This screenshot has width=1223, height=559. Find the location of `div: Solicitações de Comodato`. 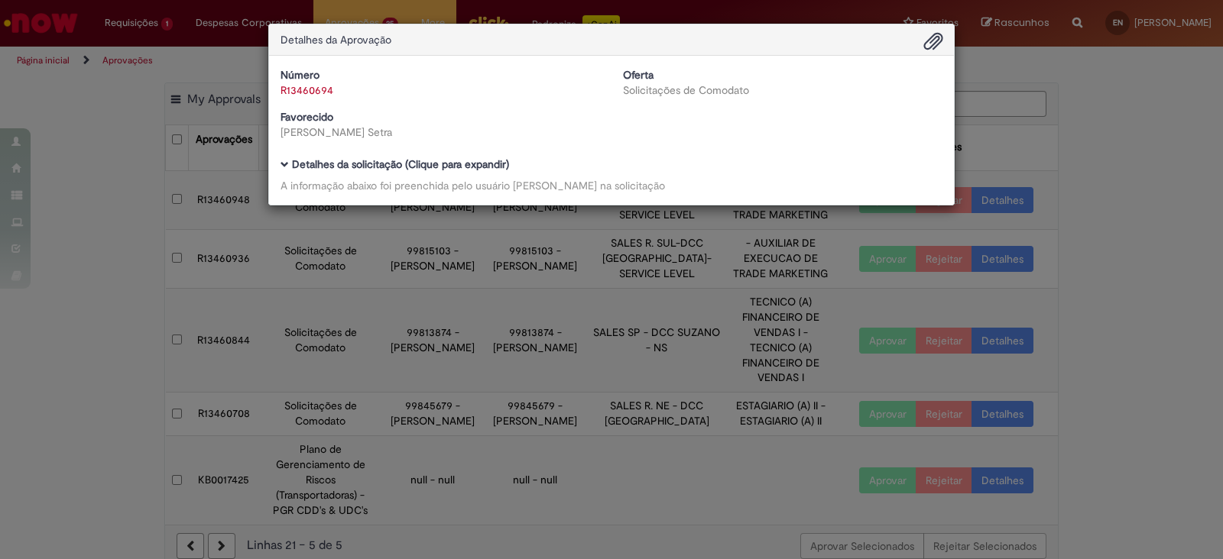

div: Solicitações de Comodato is located at coordinates (783, 90).